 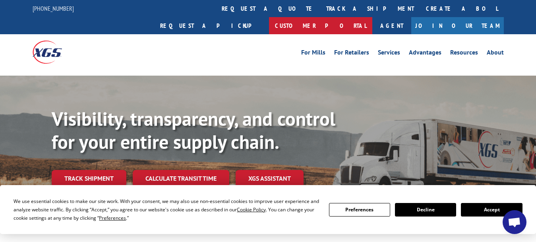 What do you see at coordinates (458, 25) in the screenshot?
I see `a: Join Our Team` at bounding box center [458, 25].